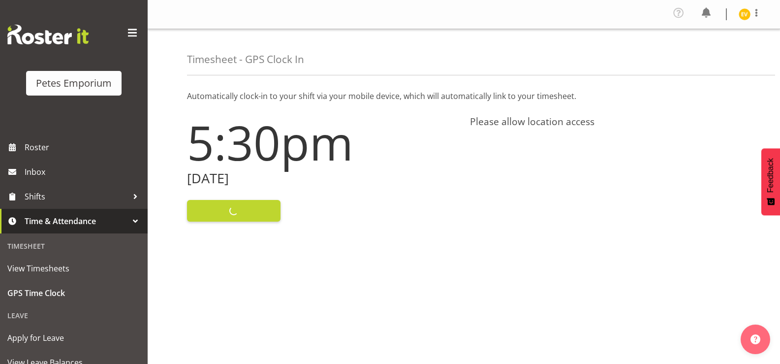 This screenshot has height=364, width=780. What do you see at coordinates (74, 268) in the screenshot?
I see `span: View Timesheets` at bounding box center [74, 268].